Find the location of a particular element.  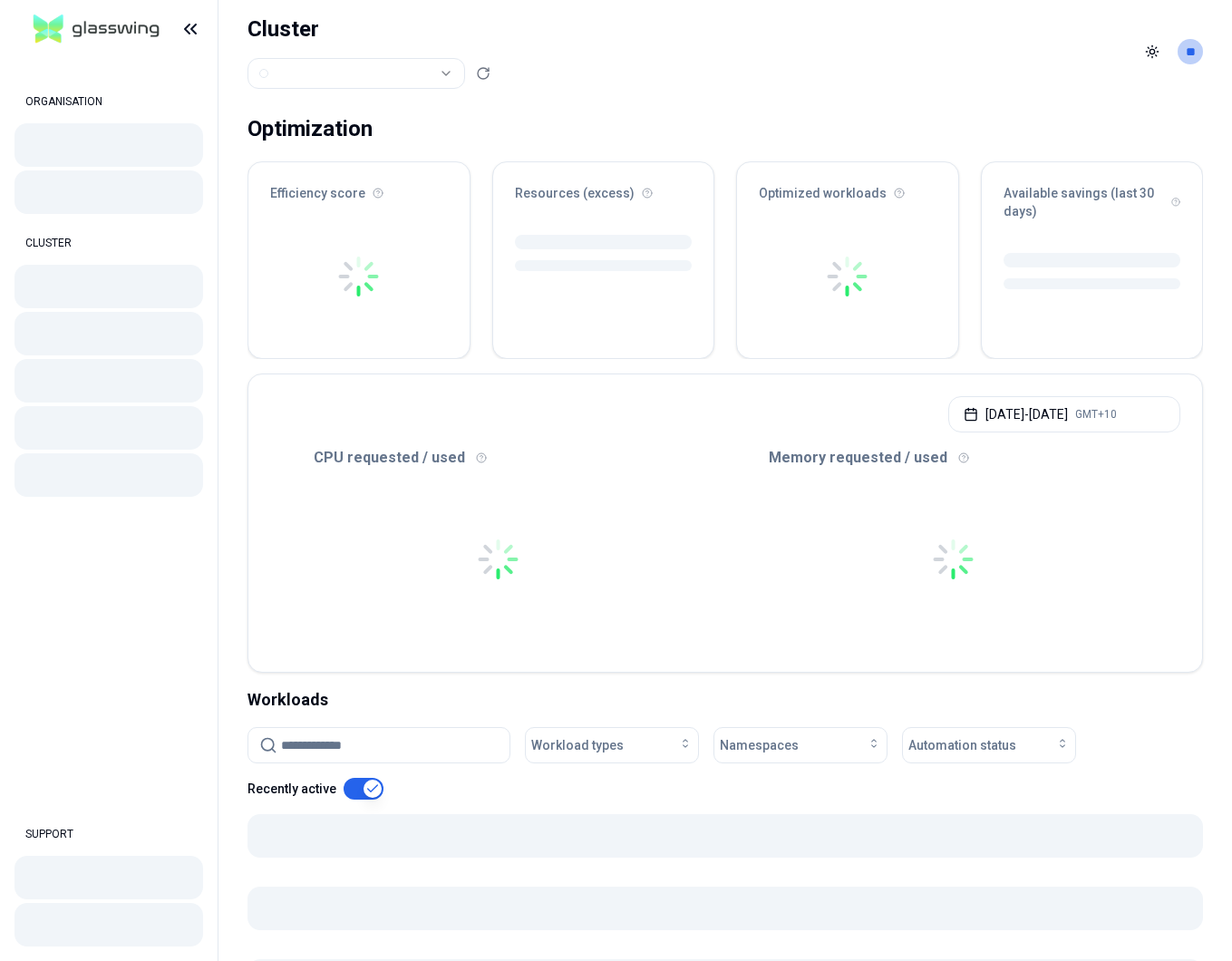

div: Optimized workloads is located at coordinates (848, 188).